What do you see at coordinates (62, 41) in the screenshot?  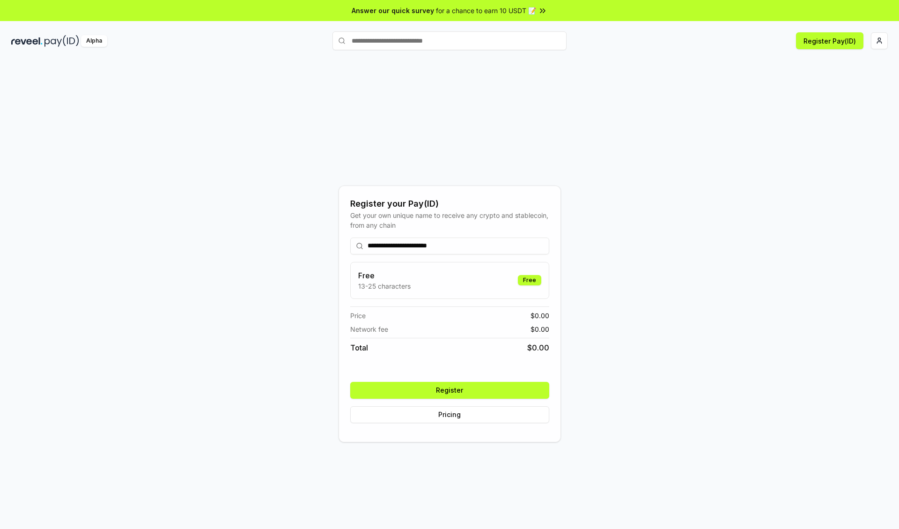 I see `img: pay_id` at bounding box center [62, 41].